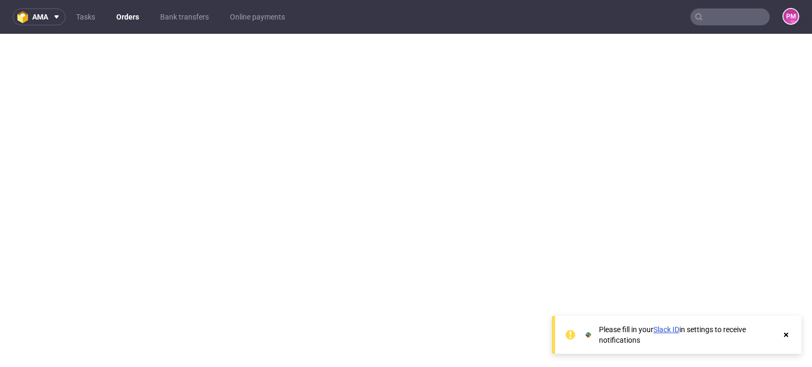 The image size is (812, 367). Describe the element at coordinates (127, 17) in the screenshot. I see `a: Orders` at that location.